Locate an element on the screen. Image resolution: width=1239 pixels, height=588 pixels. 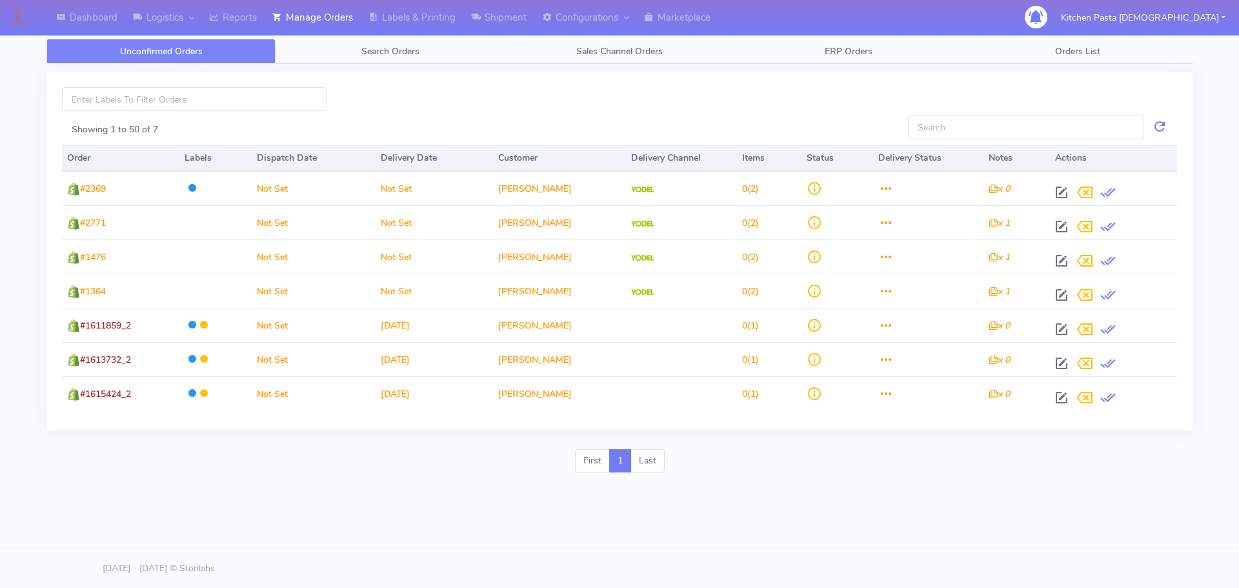
span: #2771 is located at coordinates (93, 223).